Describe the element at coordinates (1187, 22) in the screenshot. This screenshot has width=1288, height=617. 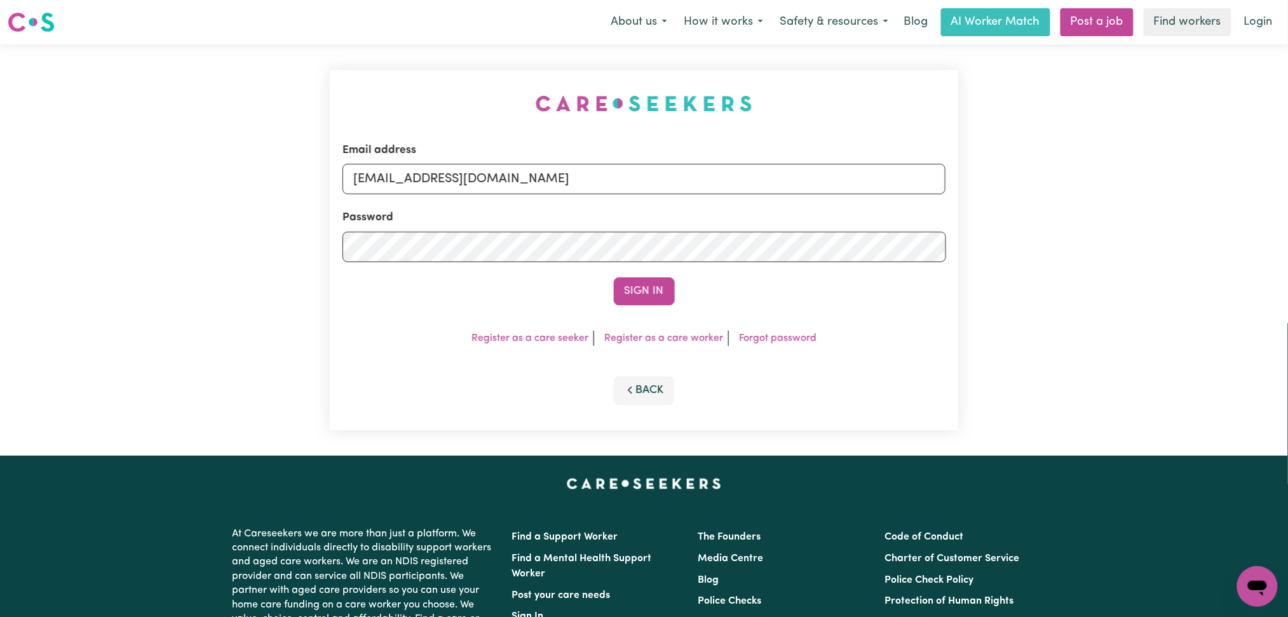
I see `a: Find workers` at that location.